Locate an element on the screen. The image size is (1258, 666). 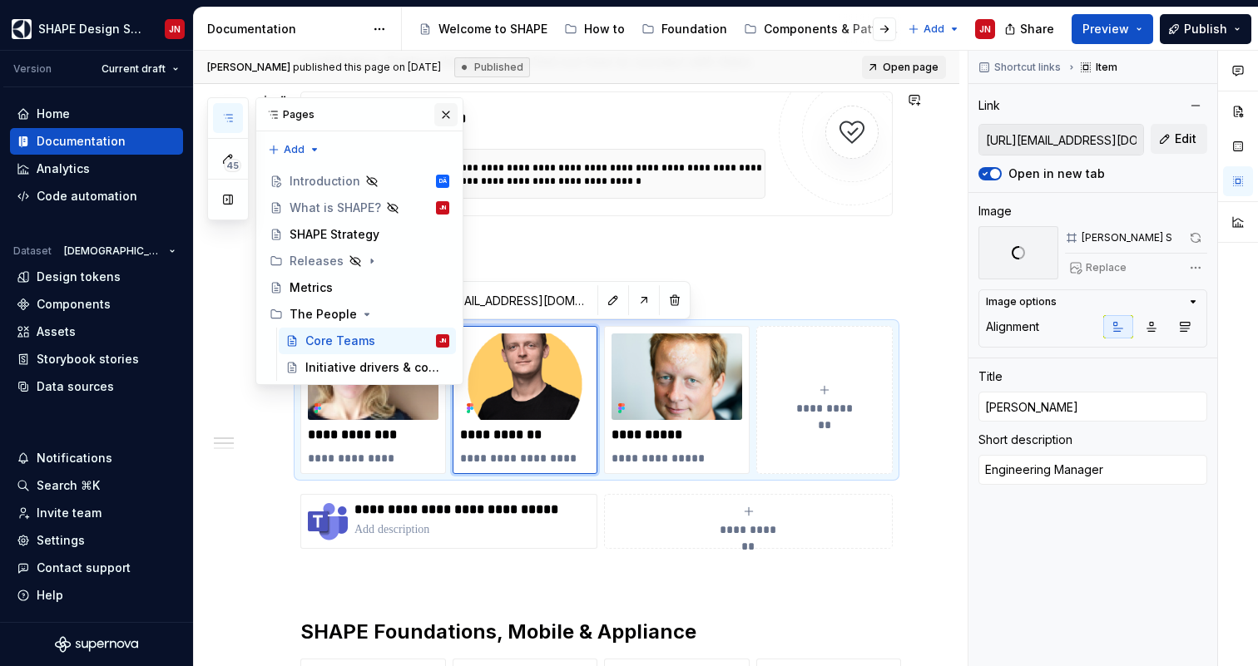
div: Help is located at coordinates (50, 595).